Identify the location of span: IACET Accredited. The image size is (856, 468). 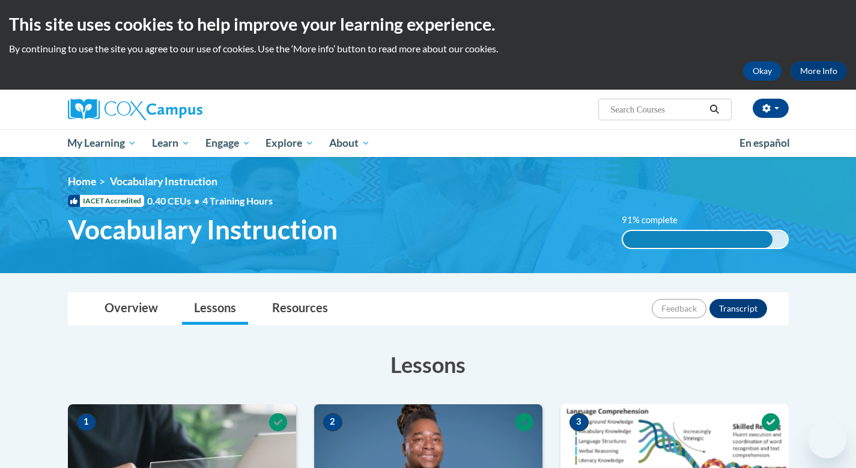
(106, 201).